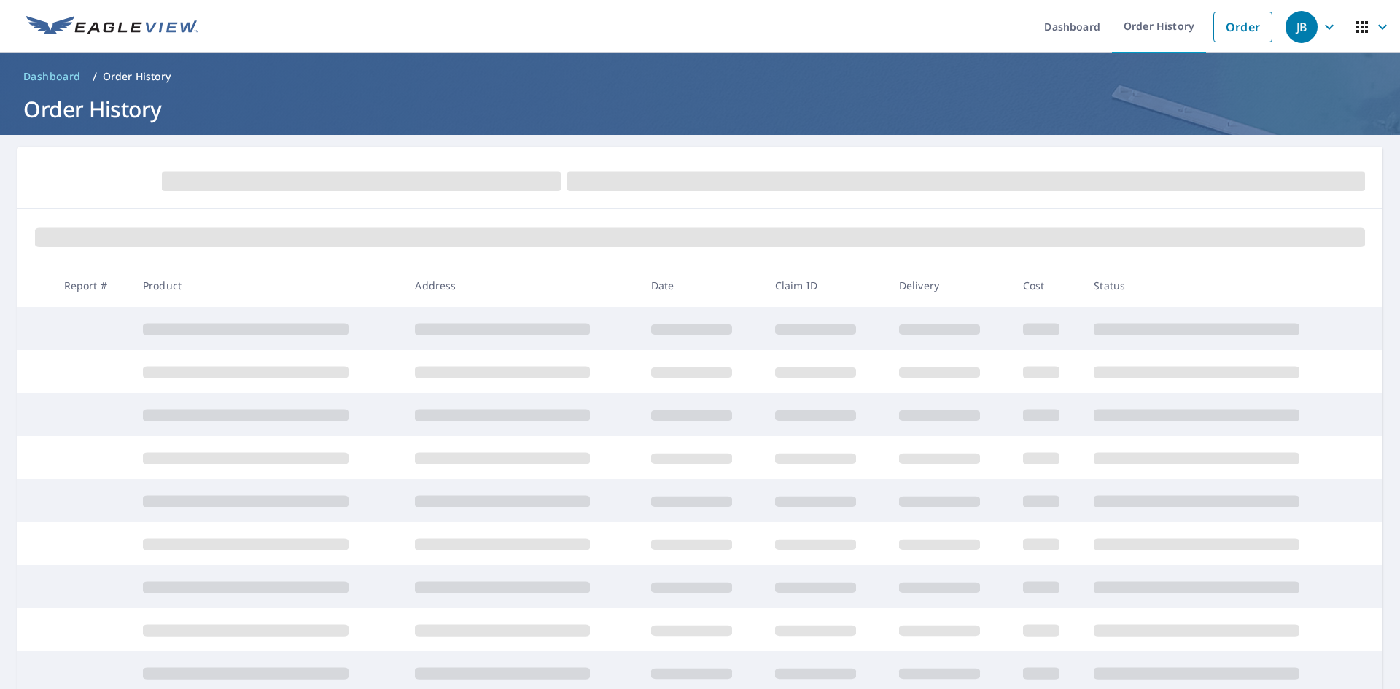 Image resolution: width=1400 pixels, height=689 pixels. Describe the element at coordinates (52, 77) in the screenshot. I see `span: Dashboard` at that location.